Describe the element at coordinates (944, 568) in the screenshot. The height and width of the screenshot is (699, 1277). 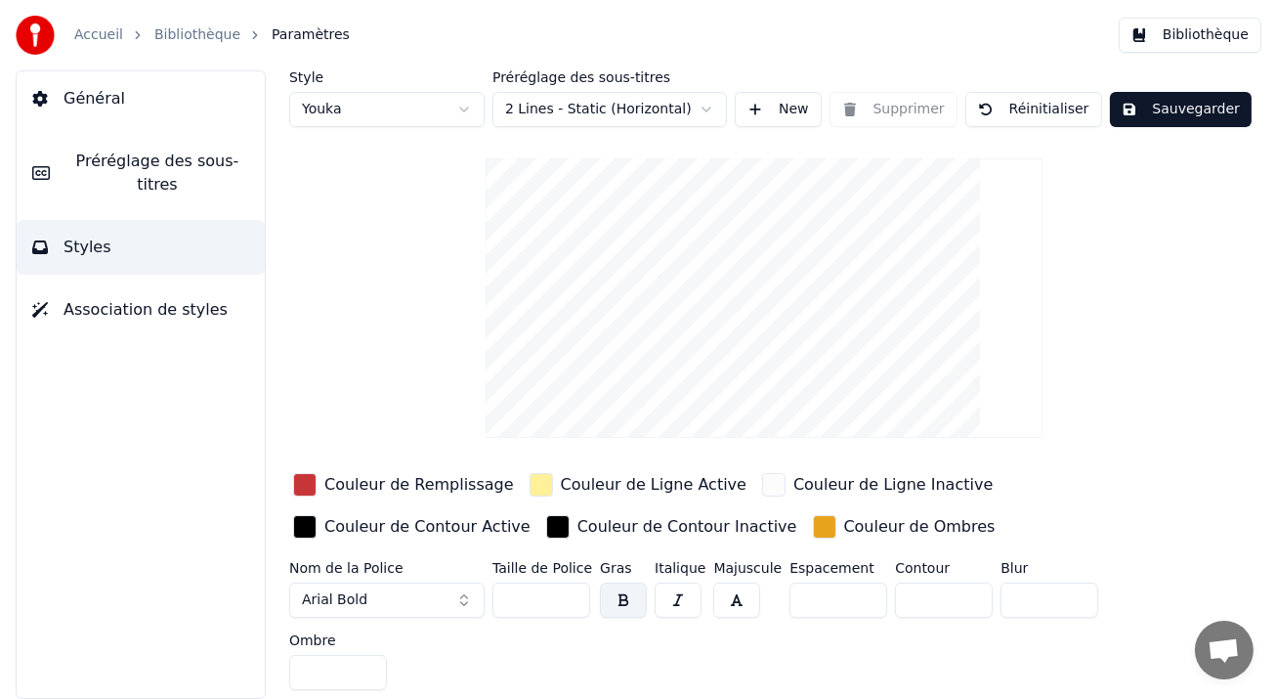
I see `label: Contour` at that location.